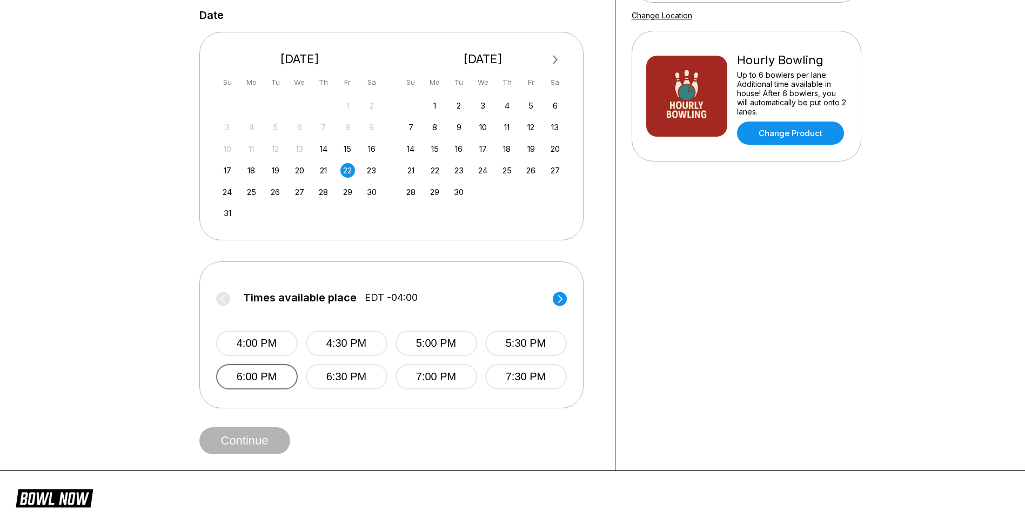 Image resolution: width=1025 pixels, height=525 pixels. I want to click on button: 4:00 PM, so click(257, 343).